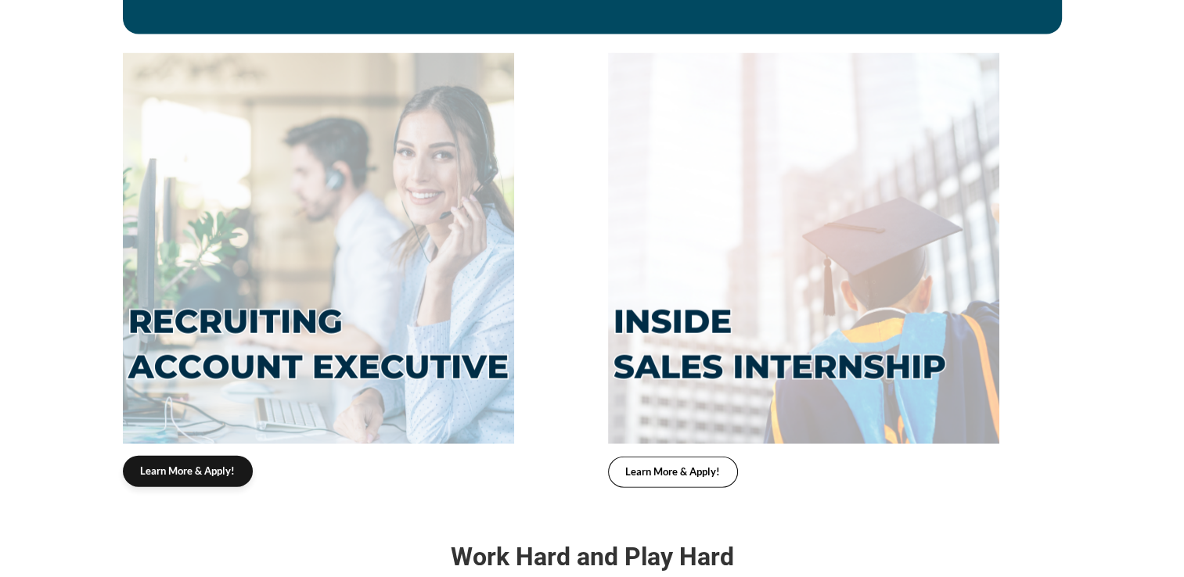 Image resolution: width=1184 pixels, height=577 pixels. What do you see at coordinates (318, 249) in the screenshot?
I see `img: RECRUITING ACCOUNT EXECUTIVE` at bounding box center [318, 249].